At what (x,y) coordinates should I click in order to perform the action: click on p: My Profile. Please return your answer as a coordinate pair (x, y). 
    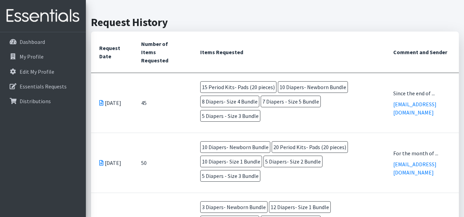
    Looking at the image, I should click on (32, 57).